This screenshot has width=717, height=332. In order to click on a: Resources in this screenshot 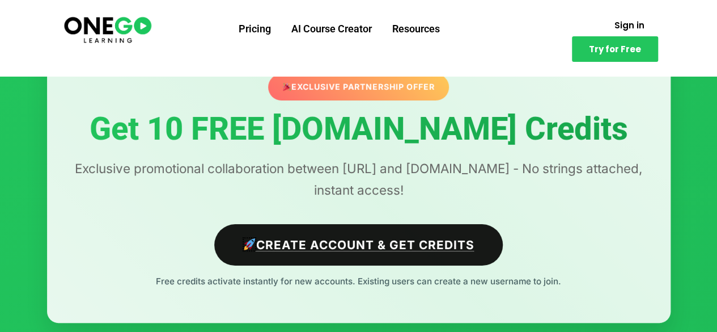, I will do `click(416, 29)`.